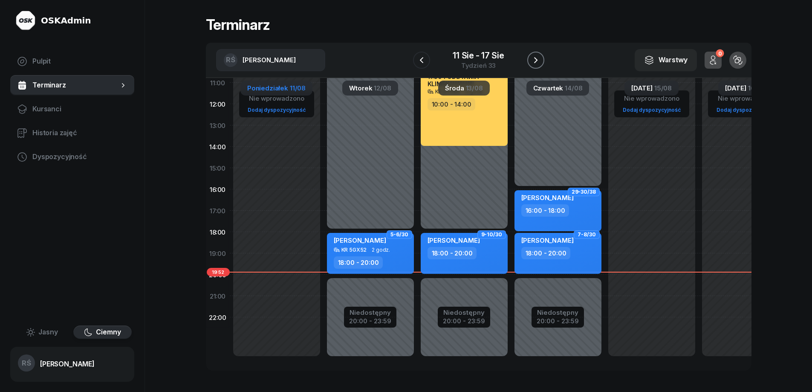 The height and width of the screenshot is (392, 812). Describe the element at coordinates (720, 53) in the screenshot. I see `div: 0` at that location.